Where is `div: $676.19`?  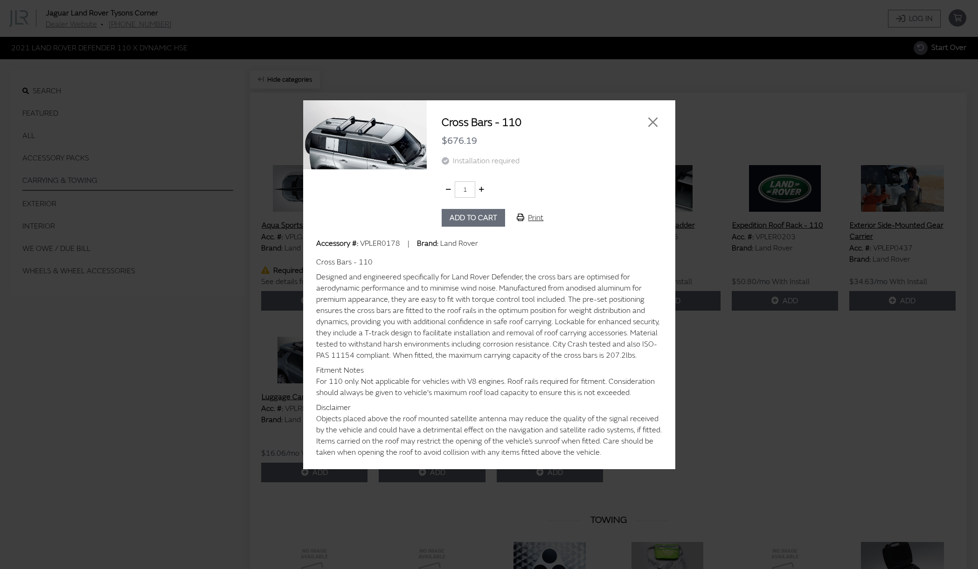
div: $676.19 is located at coordinates (551, 141).